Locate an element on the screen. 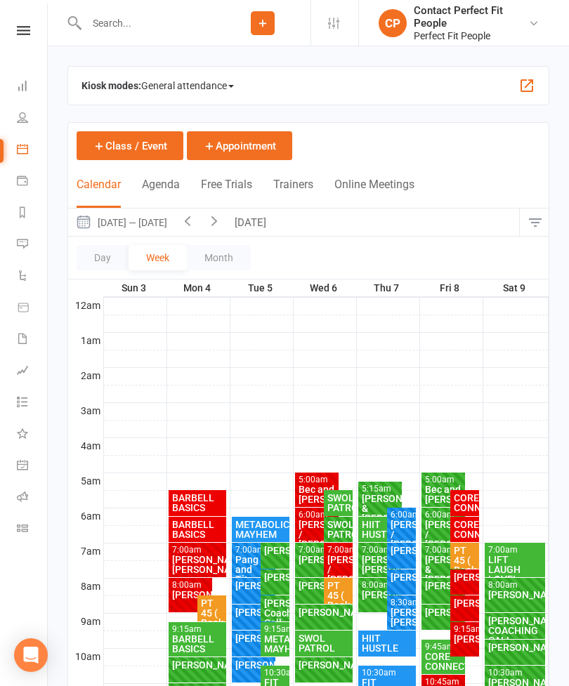  th: 12am is located at coordinates (86, 306).